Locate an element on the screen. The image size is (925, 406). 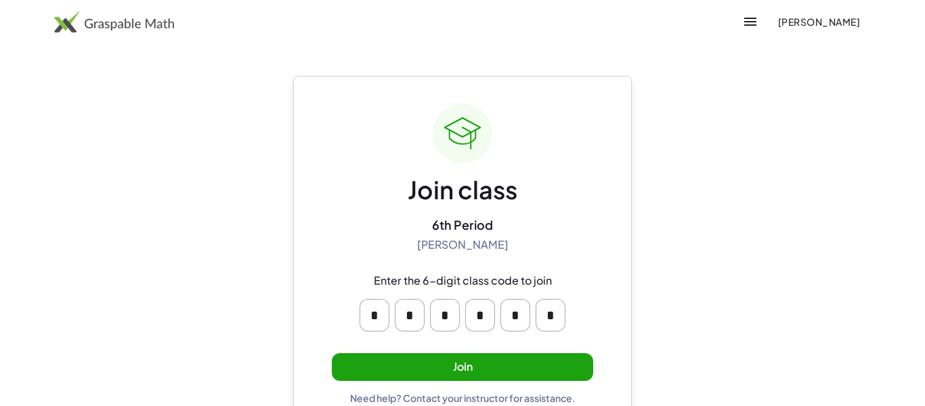
div: Need help? Contact your instructor for assistance. is located at coordinates (463, 398).